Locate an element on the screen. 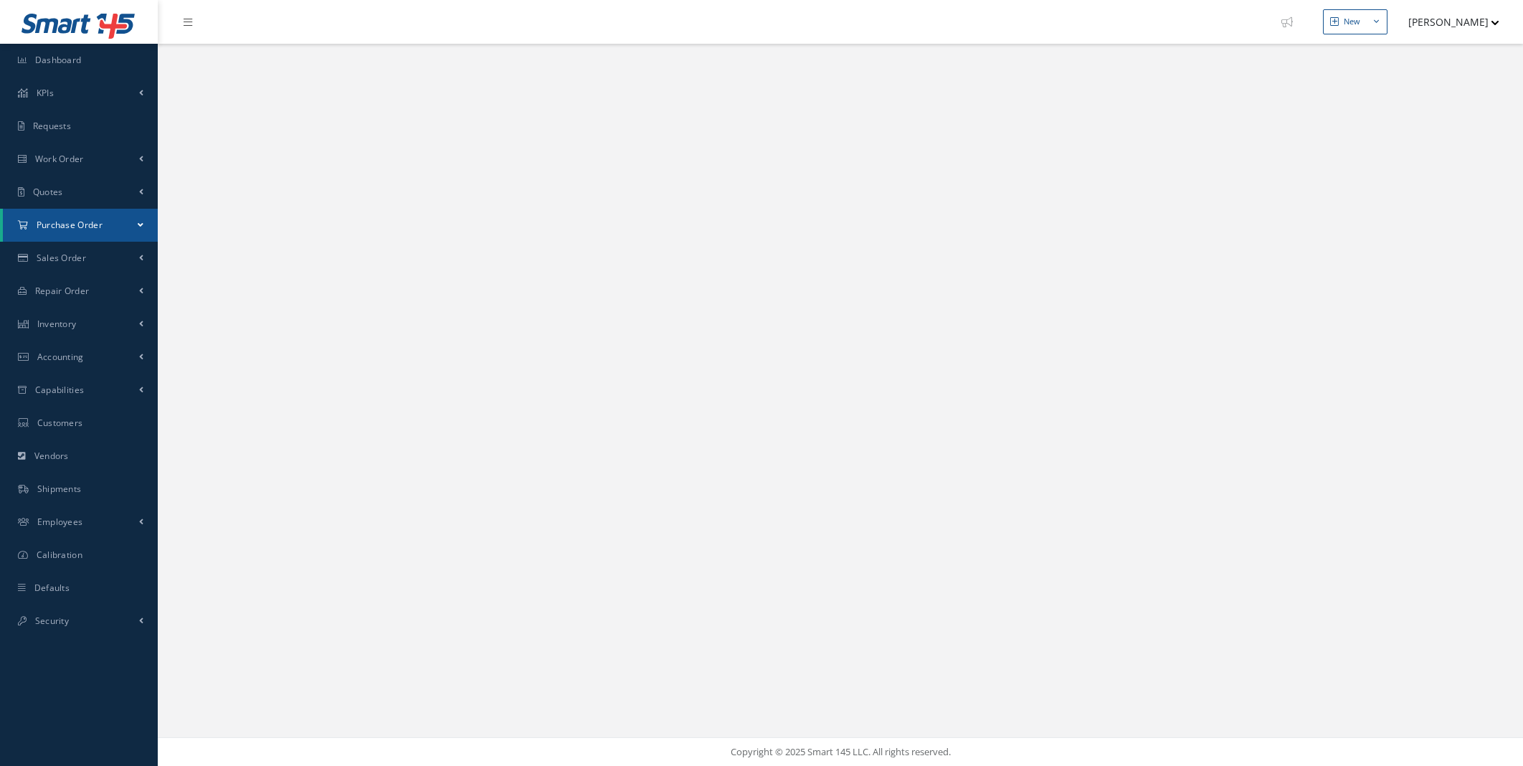 The width and height of the screenshot is (1523, 766). span: Inventory is located at coordinates (57, 323).